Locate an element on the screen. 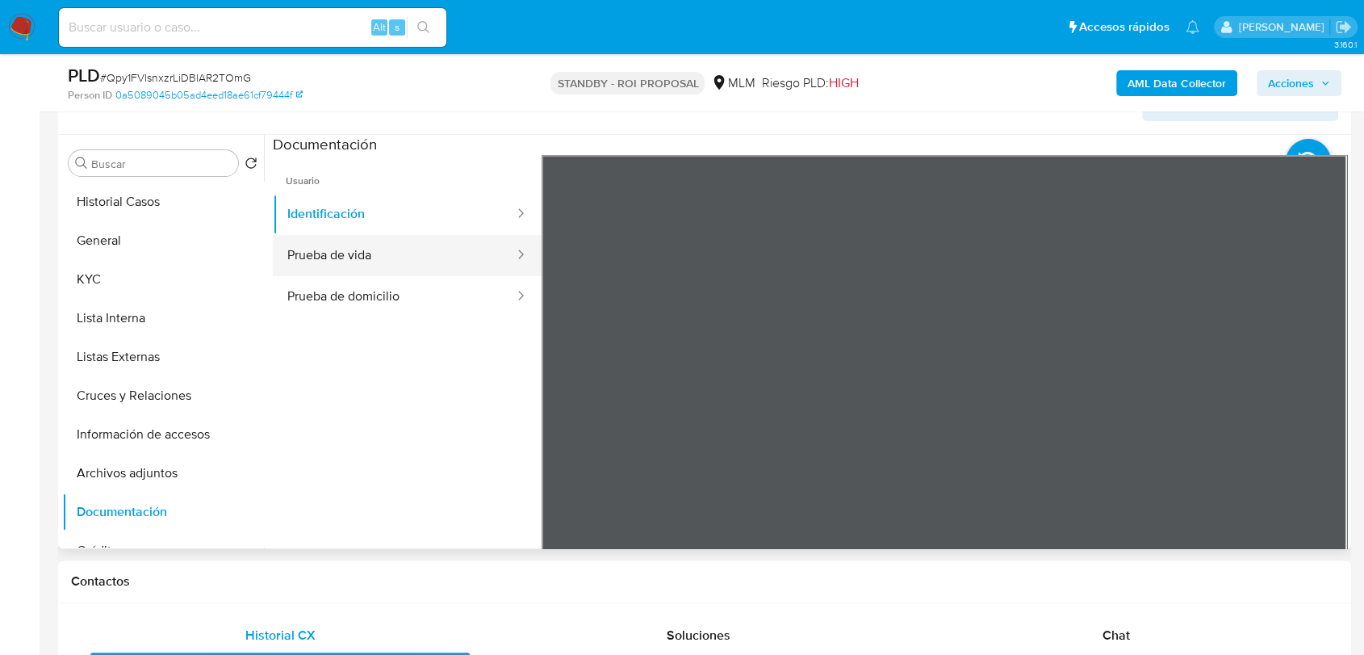 This screenshot has height=655, width=1364. span: Accesos rápidos is located at coordinates (1124, 27).